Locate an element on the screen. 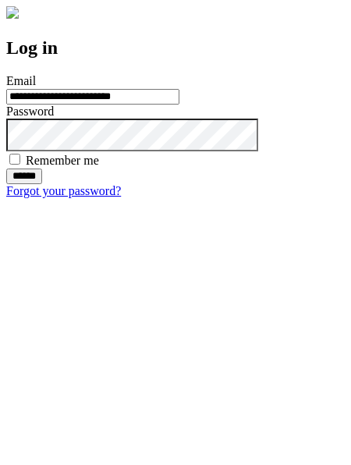 The image size is (351, 465). img: logo-4e3dc11c47720685a147b03b5a06dd966a58ff35d612b21f08c02c0306f2b779.png is located at coordinates (12, 12).